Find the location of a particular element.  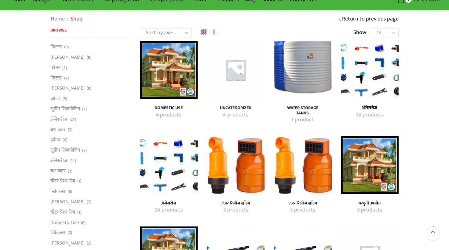

a: फॉगर is located at coordinates (55, 67).